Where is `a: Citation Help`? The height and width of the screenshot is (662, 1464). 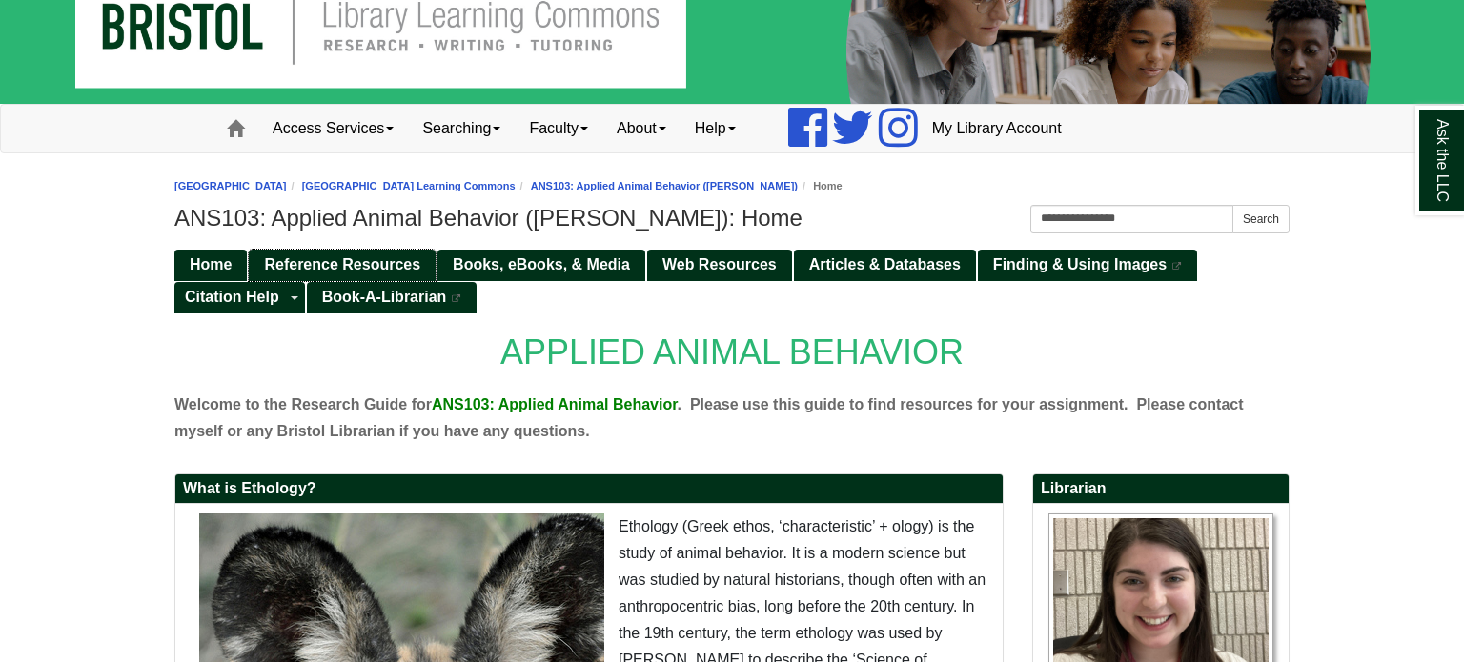
a: Citation Help is located at coordinates (230, 297).